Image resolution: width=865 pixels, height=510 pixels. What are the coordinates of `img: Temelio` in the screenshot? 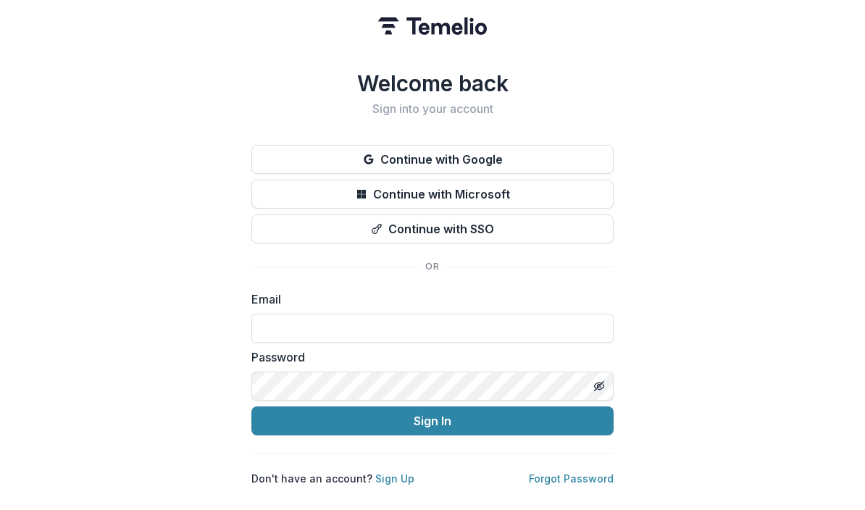 It's located at (432, 26).